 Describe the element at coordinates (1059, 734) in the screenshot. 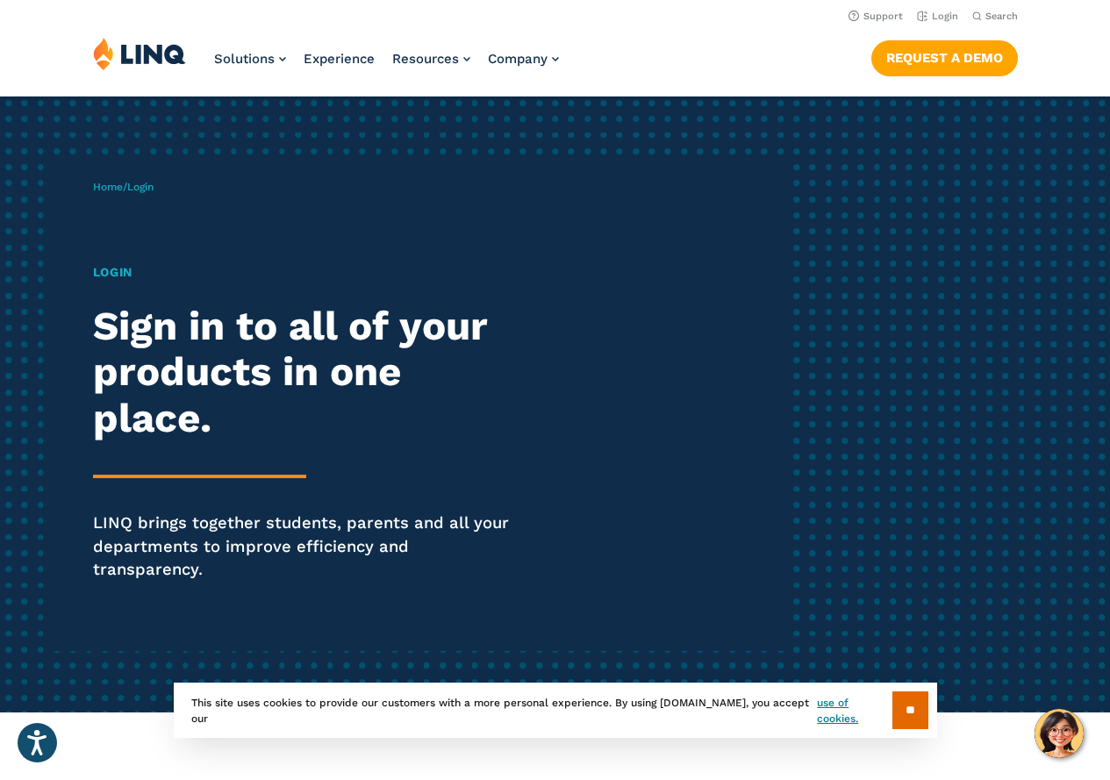

I see `button: Hello, have a question? Let’s chat.` at that location.